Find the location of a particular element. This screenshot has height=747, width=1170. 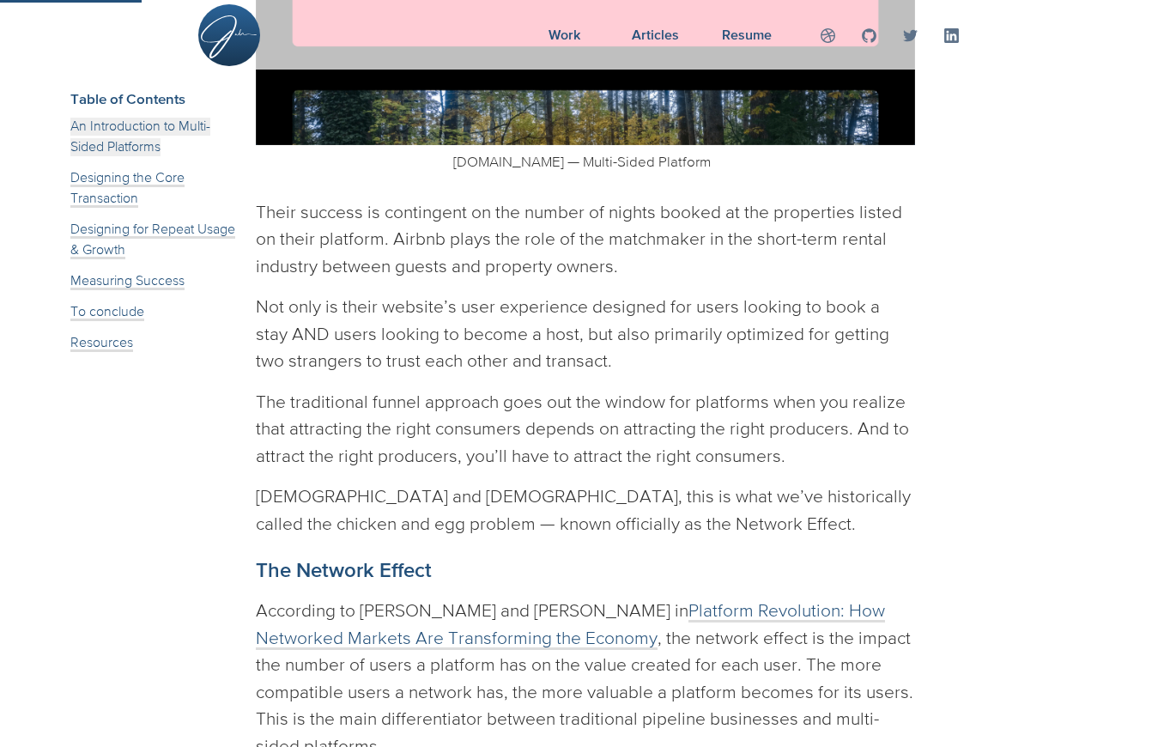

span: Work is located at coordinates (564, 34).